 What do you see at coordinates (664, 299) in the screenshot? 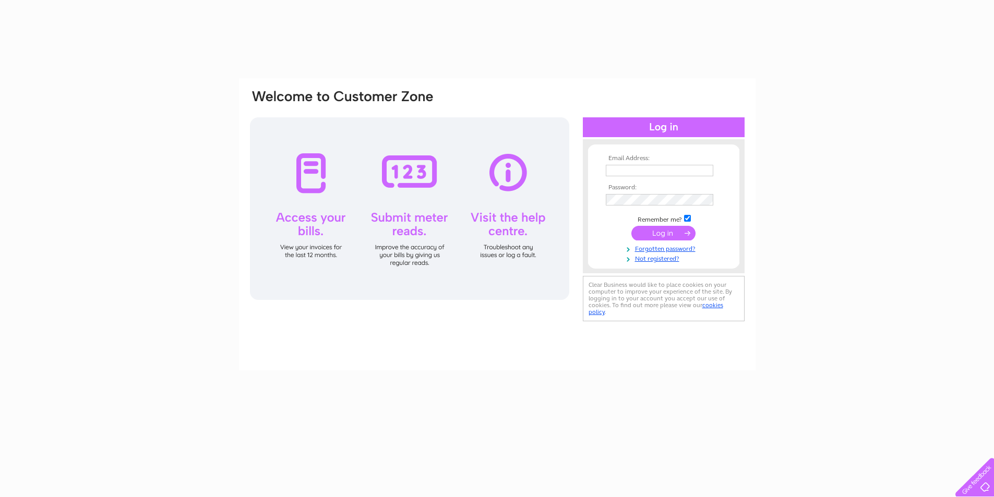
I see `div: Clear Business would like to place cookies on your computer to improve your experience of the sit...` at bounding box center [664, 299].